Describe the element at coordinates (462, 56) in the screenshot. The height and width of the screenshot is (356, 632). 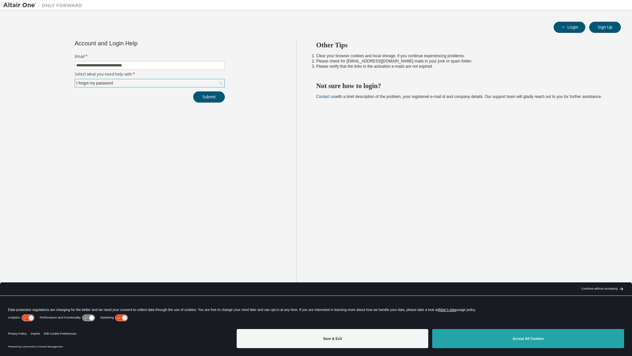
I see `li: Clear your browser cookies and local storage, if you continue experiencing problems.` at that location.